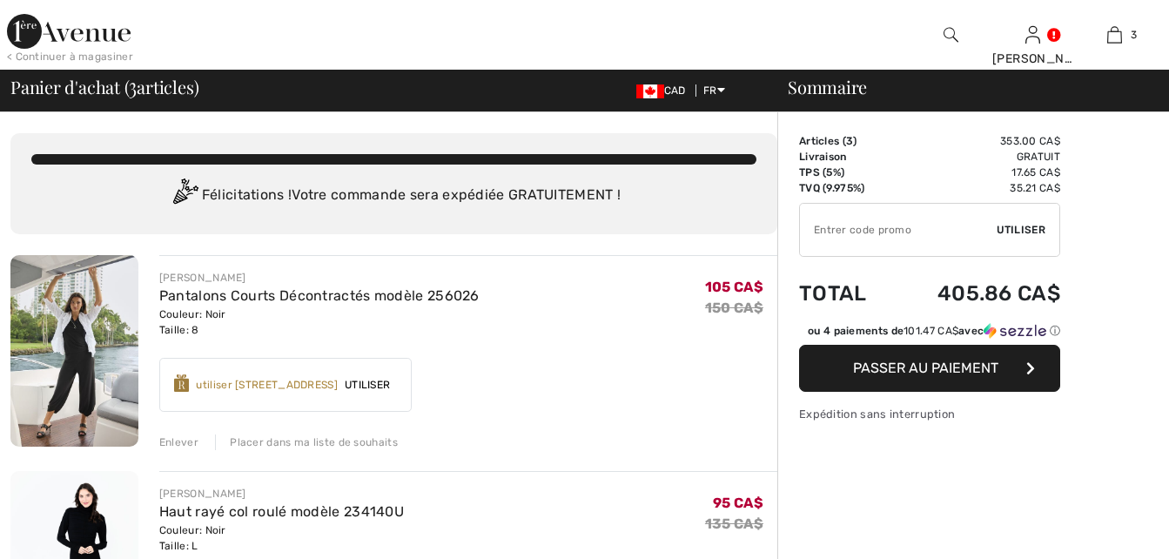  Describe the element at coordinates (650, 91) in the screenshot. I see `img: Canadian Dollar` at that location.